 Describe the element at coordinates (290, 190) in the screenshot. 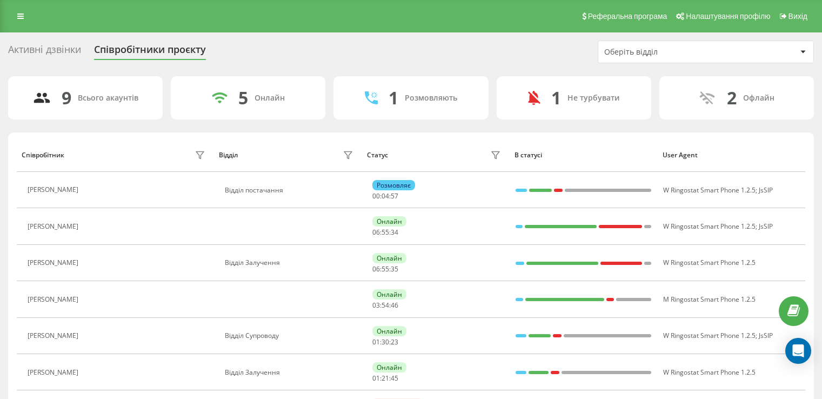

I see `div: Відділ постачання` at that location.